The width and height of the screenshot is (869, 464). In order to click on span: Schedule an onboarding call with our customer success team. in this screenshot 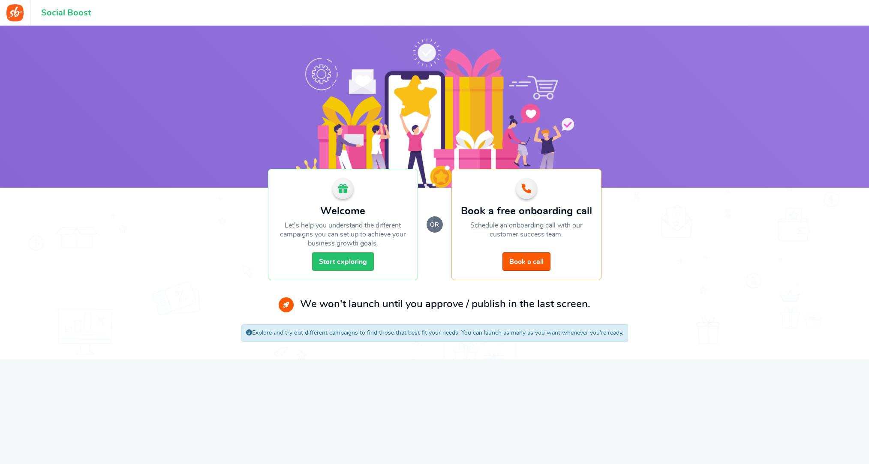, I will do `click(527, 230)`.